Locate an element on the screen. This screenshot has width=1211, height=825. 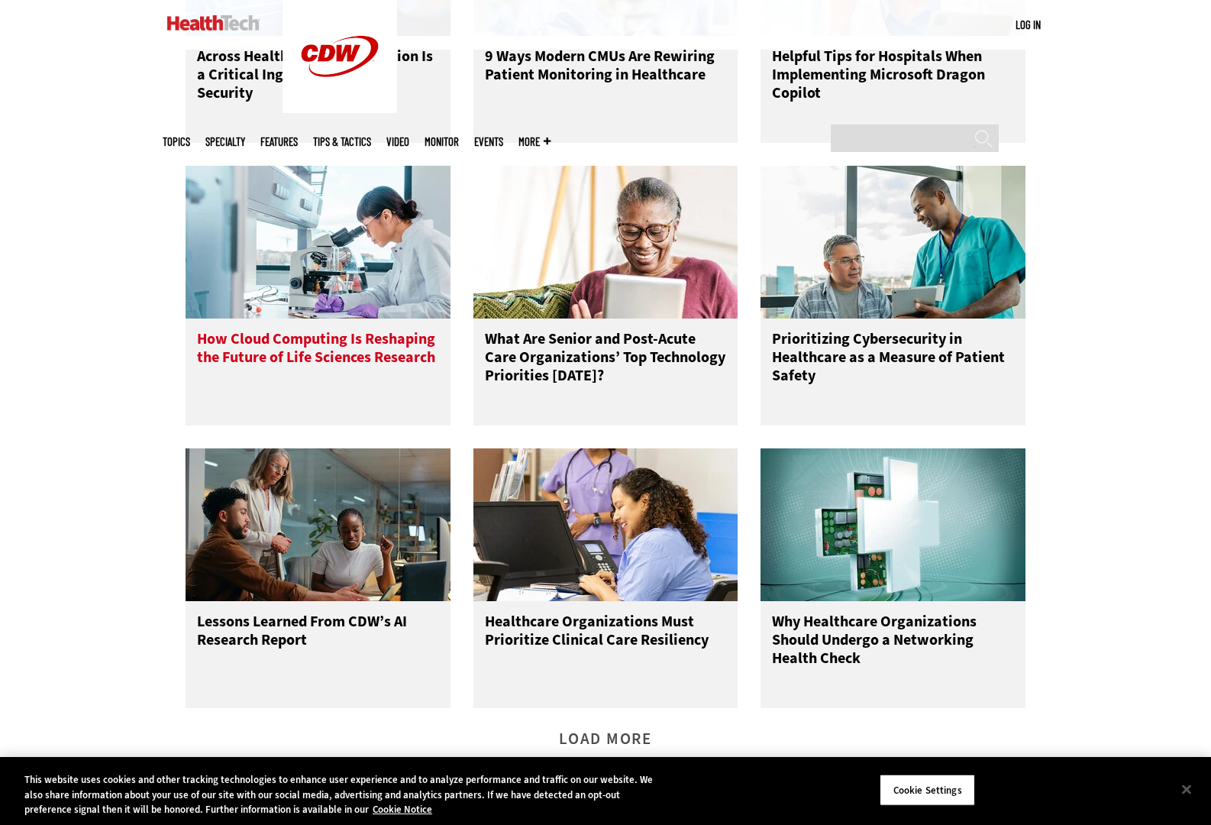
a: Load More is located at coordinates (606, 754).